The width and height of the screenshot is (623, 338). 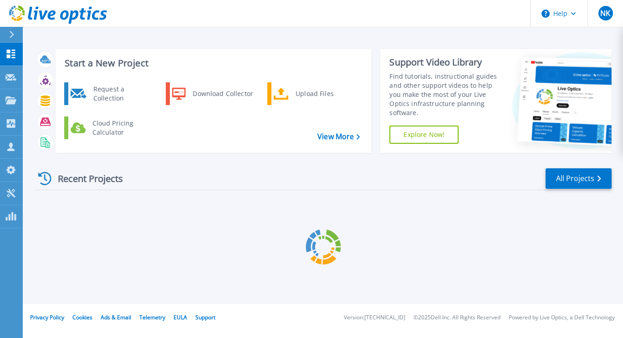 What do you see at coordinates (424, 135) in the screenshot?
I see `a: Explore Now!` at bounding box center [424, 135].